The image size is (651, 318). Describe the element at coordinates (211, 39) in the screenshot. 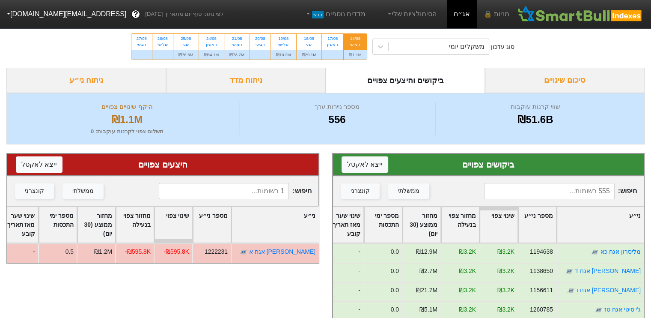

I see `div: 24/08` at that location.